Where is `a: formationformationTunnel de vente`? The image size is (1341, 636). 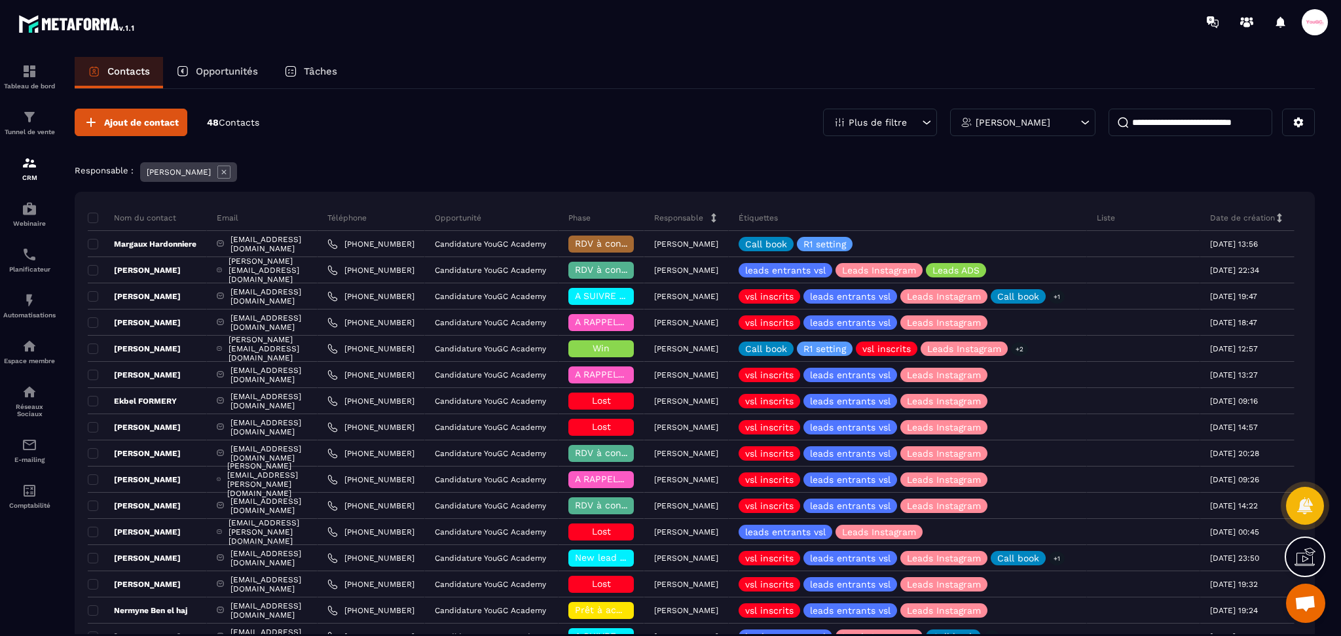 a: formationformationTunnel de vente is located at coordinates (29, 122).